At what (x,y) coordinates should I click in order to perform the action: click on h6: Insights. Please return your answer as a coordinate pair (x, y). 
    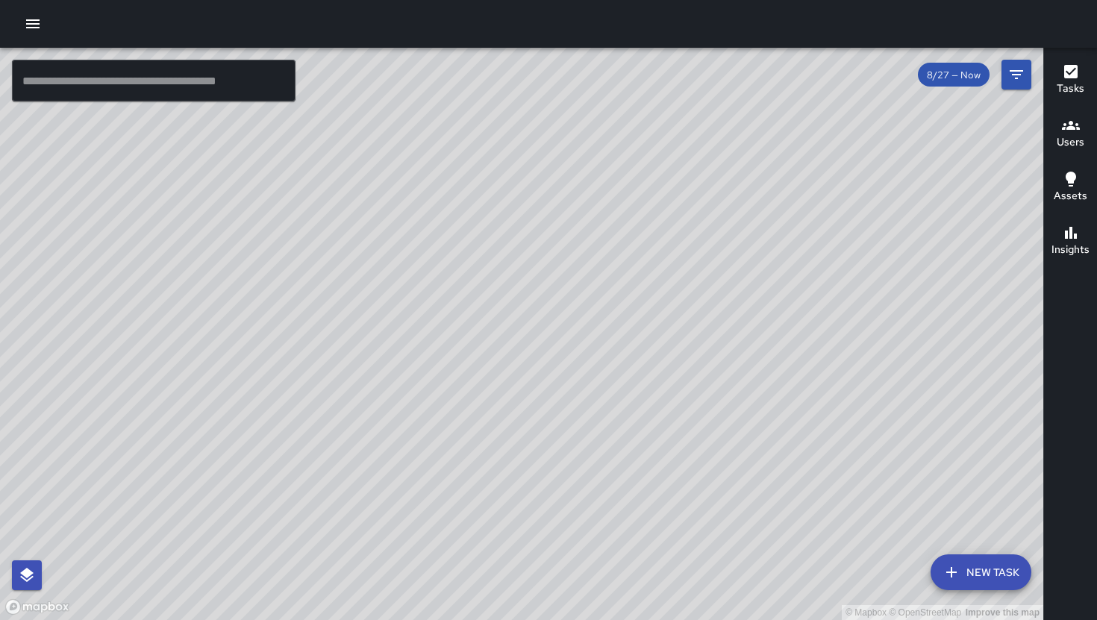
    Looking at the image, I should click on (1070, 250).